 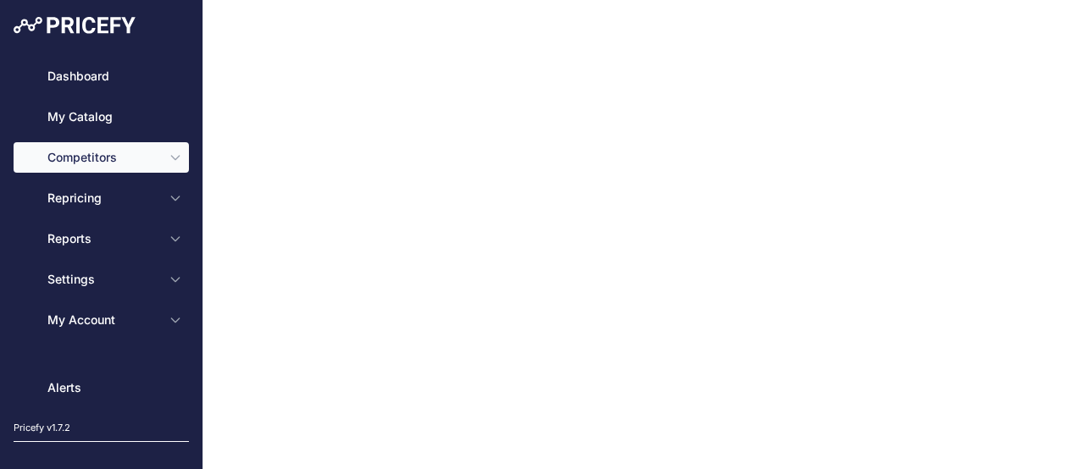 I want to click on span: Settings, so click(x=103, y=280).